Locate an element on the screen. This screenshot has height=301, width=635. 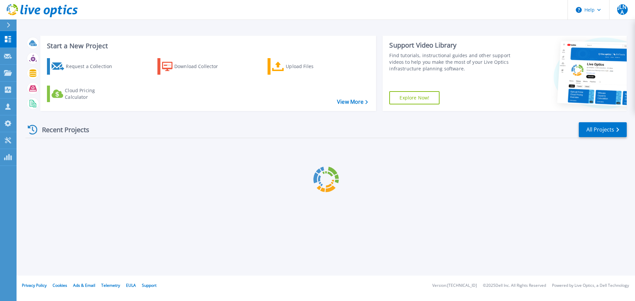
a: Cloud Pricing Calculator is located at coordinates (84, 94).